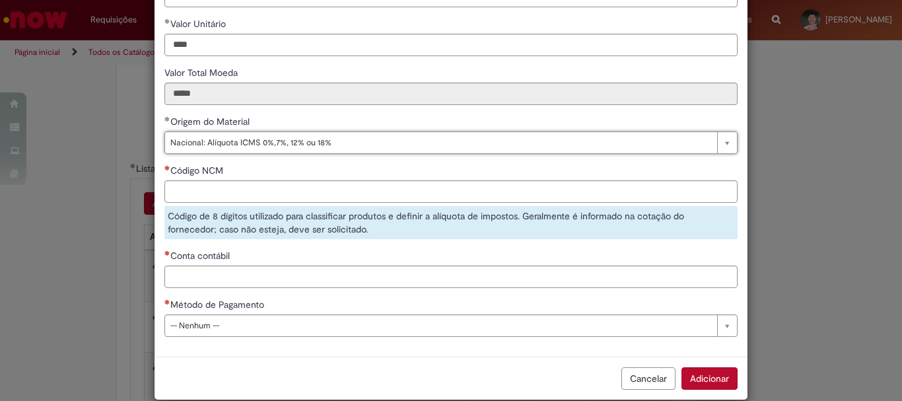 The height and width of the screenshot is (401, 902). Describe the element at coordinates (451, 191) in the screenshot. I see `input: Código NCM` at that location.